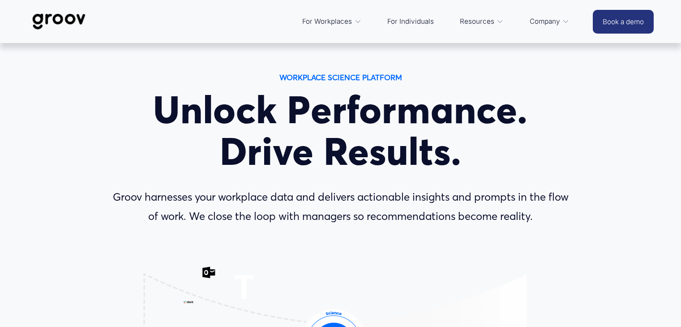  What do you see at coordinates (59, 21) in the screenshot?
I see `img: Groov | Workplace Science Platform | Unlock Performance | Drive Results` at bounding box center [59, 21].